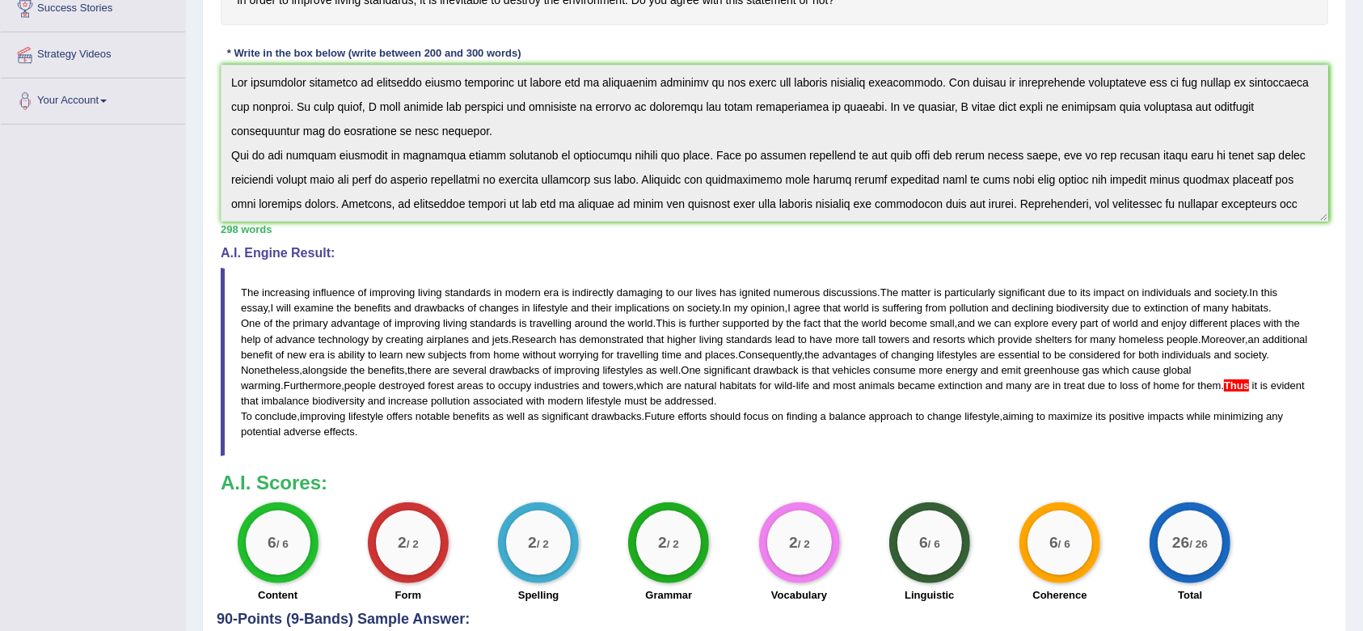 The height and width of the screenshot is (631, 1363). Describe the element at coordinates (534, 339) in the screenshot. I see `span: Research` at that location.